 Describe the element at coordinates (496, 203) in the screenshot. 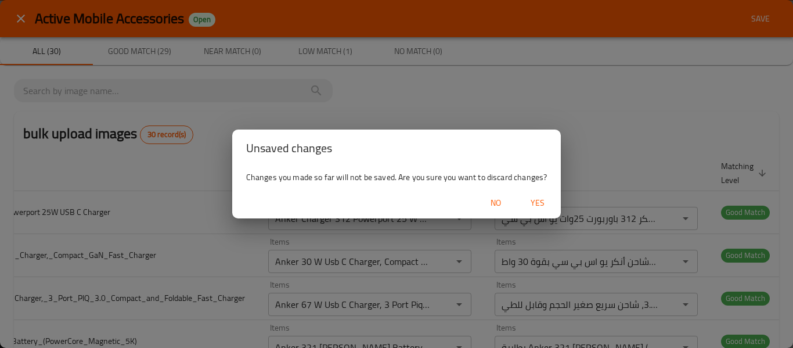

I see `span: No` at that location.